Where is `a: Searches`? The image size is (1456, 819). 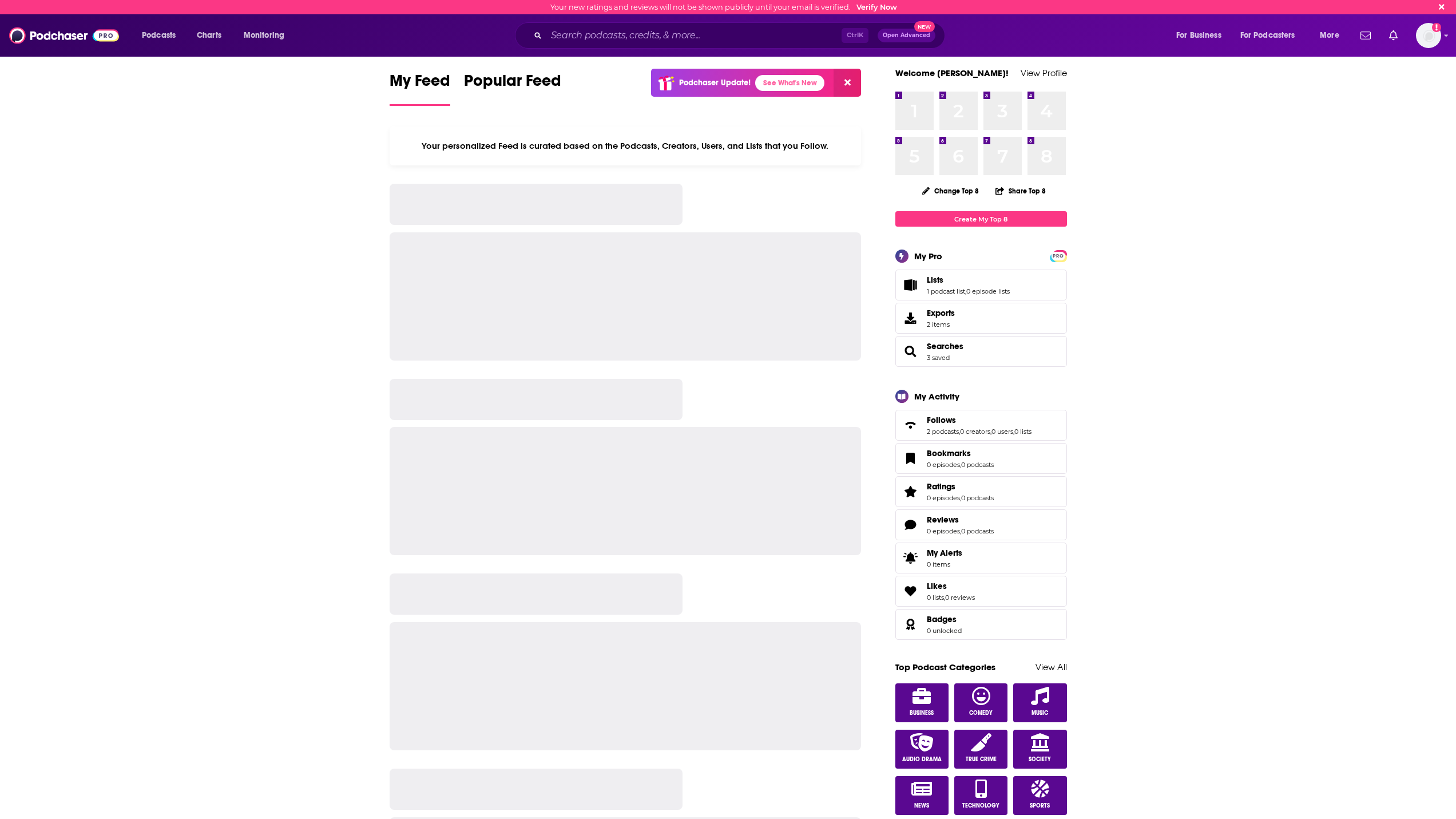
a: Searches is located at coordinates (911, 351).